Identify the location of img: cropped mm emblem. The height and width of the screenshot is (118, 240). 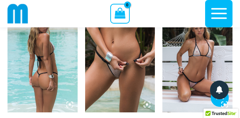
(18, 13).